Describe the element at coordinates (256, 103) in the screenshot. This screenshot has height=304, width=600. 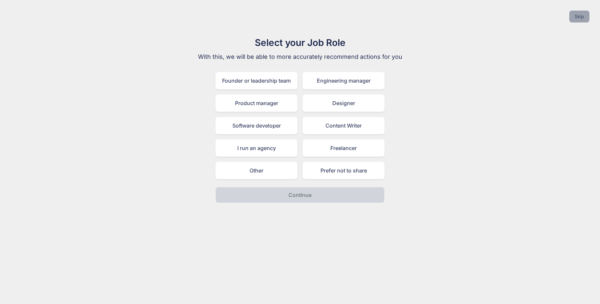
I see `div: Product manager` at that location.